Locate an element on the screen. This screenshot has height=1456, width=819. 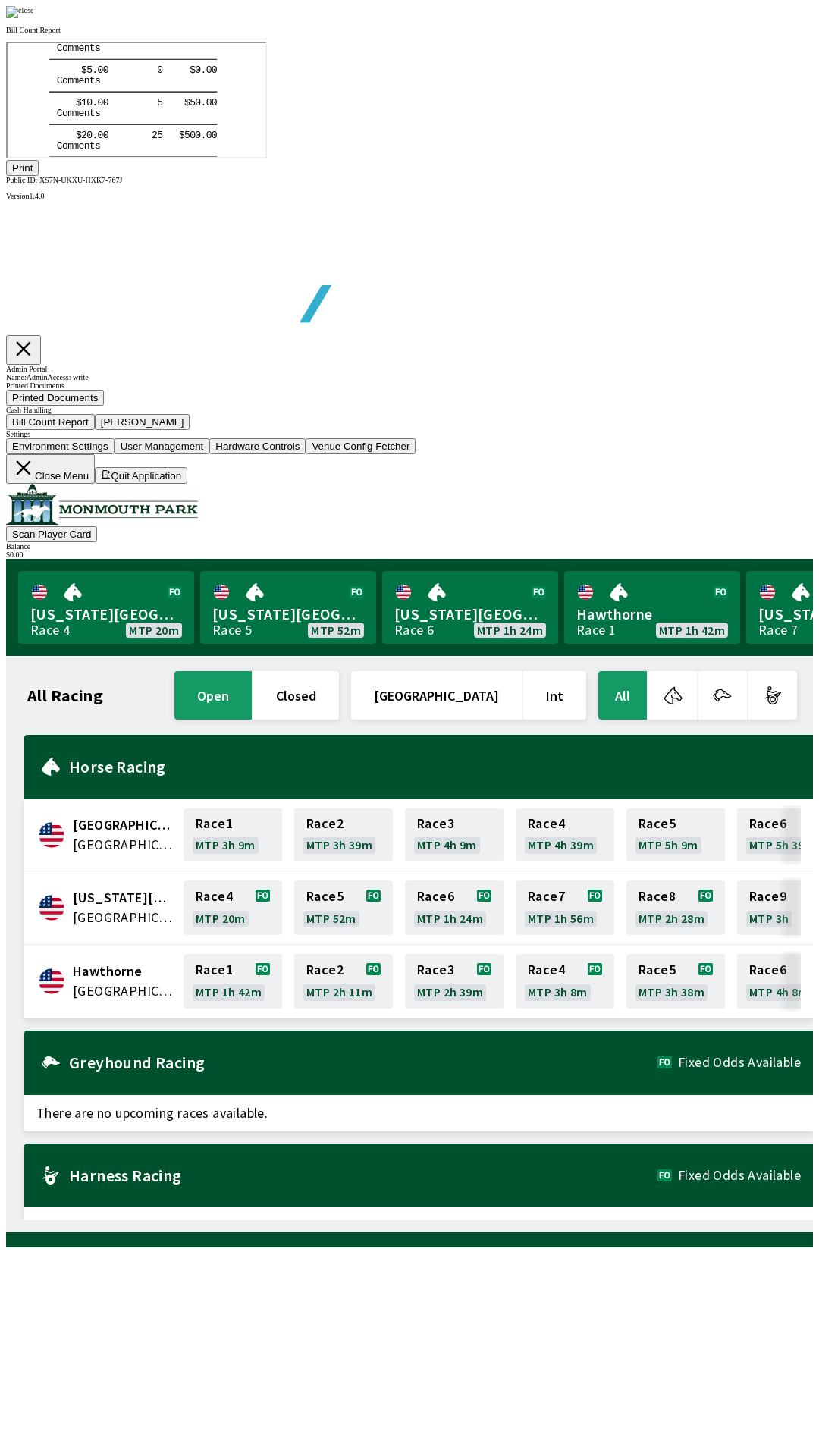
span: Race 3 is located at coordinates (435, 824).